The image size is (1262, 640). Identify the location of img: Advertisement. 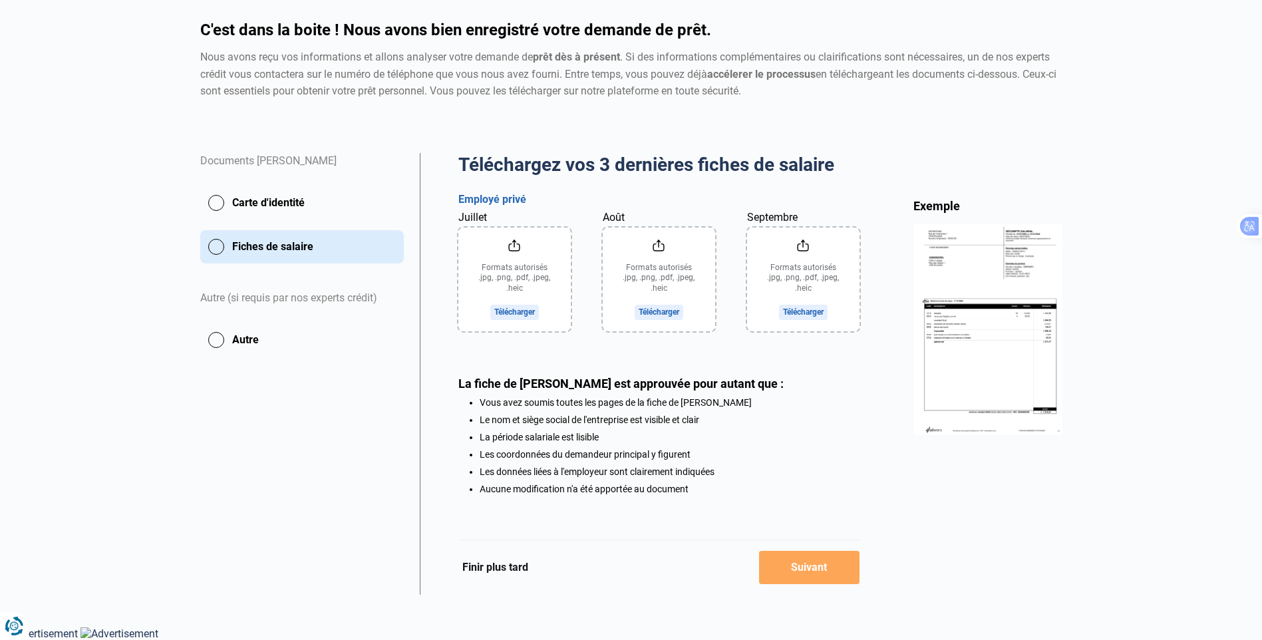
(119, 633).